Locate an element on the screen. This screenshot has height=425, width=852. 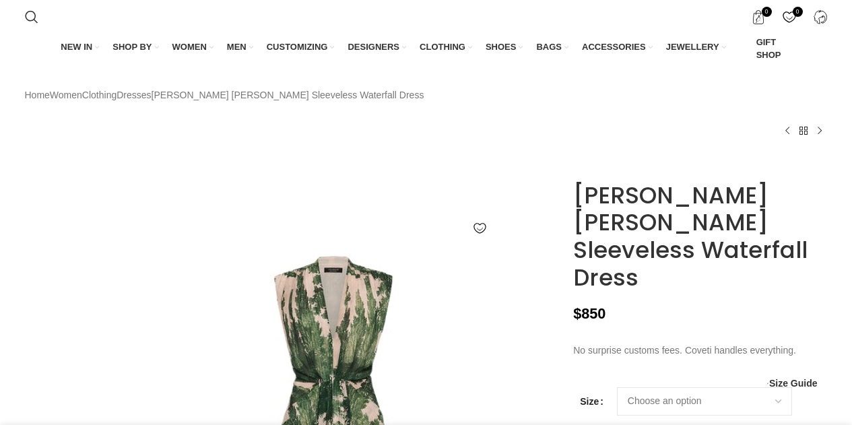
a: Dresses is located at coordinates (133, 95).